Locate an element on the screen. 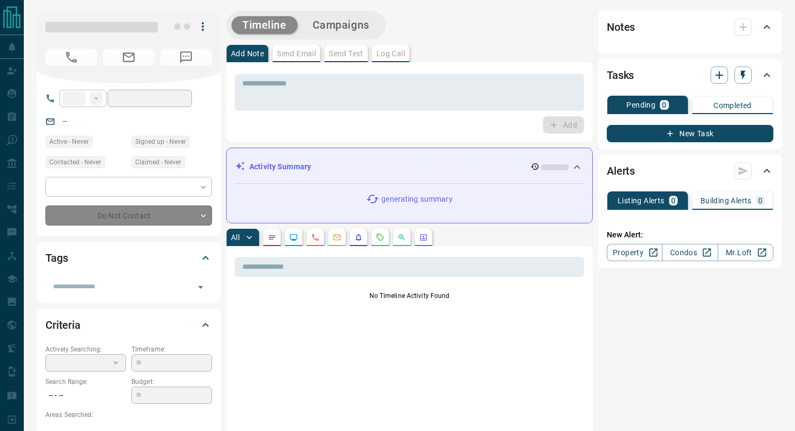  h2: Tasks is located at coordinates (620, 75).